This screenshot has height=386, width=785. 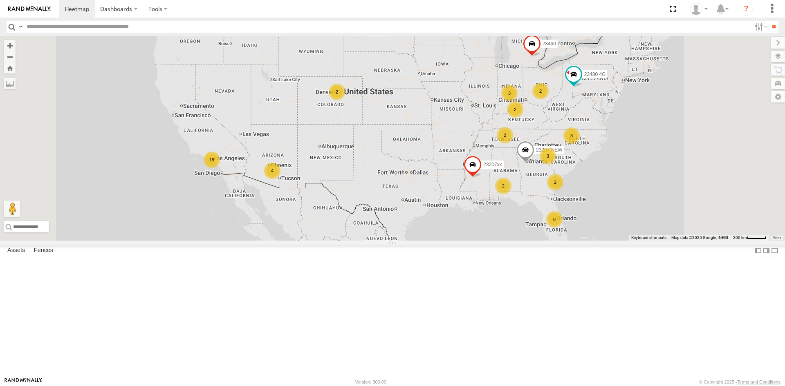 I want to click on span: 23207 NEW, so click(x=549, y=150).